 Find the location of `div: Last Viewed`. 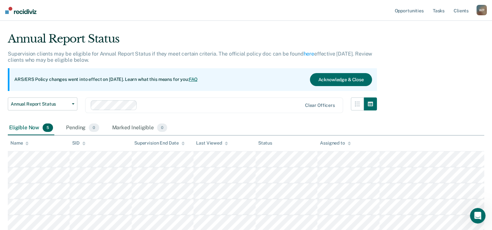

div: Last Viewed is located at coordinates (212, 143).